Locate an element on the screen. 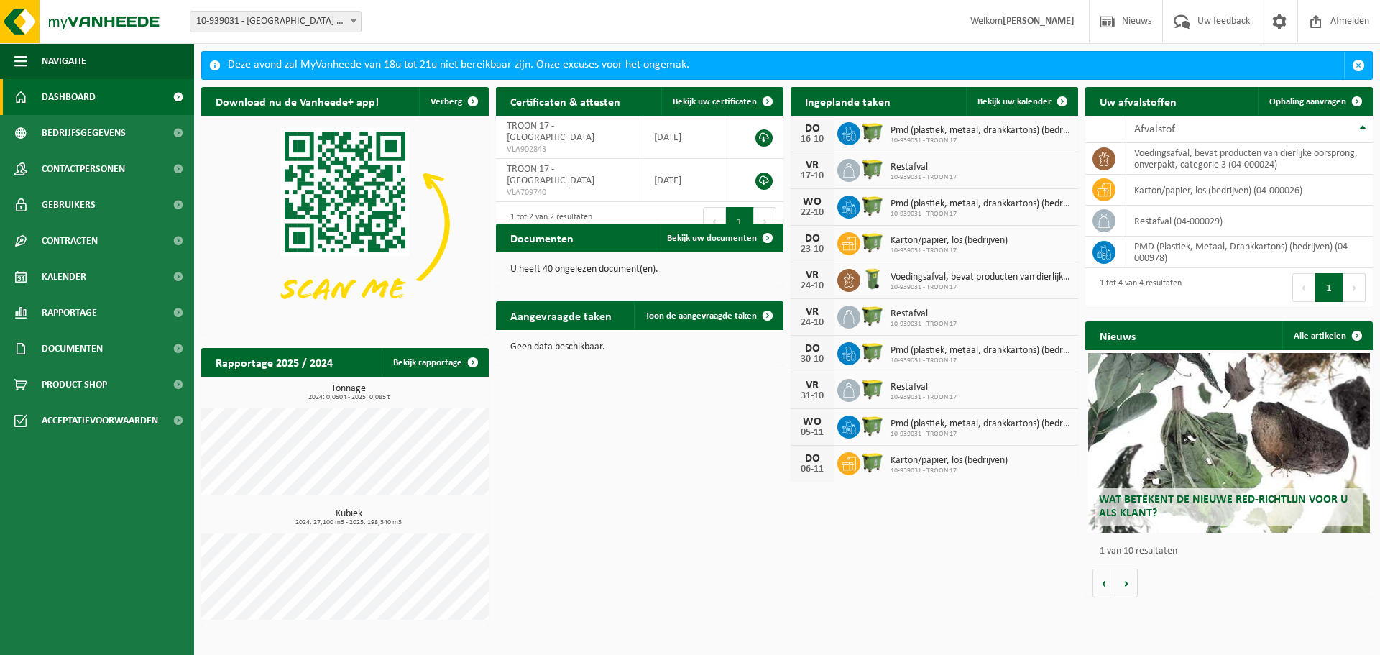 The width and height of the screenshot is (1380, 655). p: Geen data beschikbaar. is located at coordinates (640, 347).